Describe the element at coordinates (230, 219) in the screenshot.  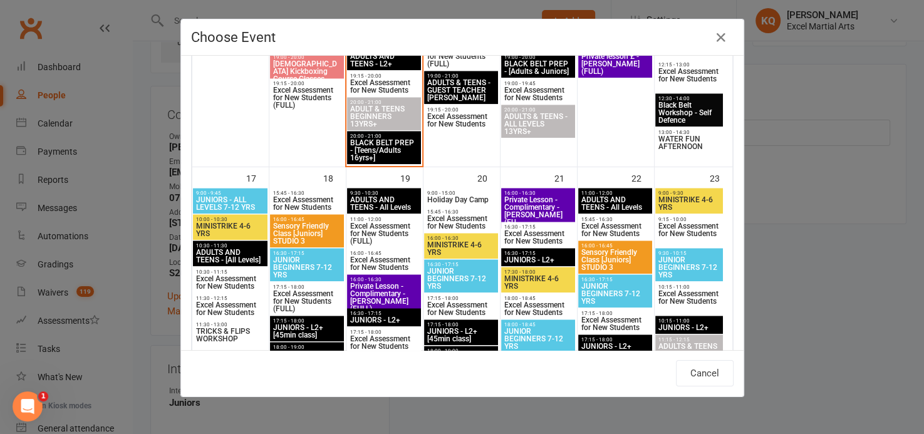
I see `span: 10:00 - 10:30` at that location.